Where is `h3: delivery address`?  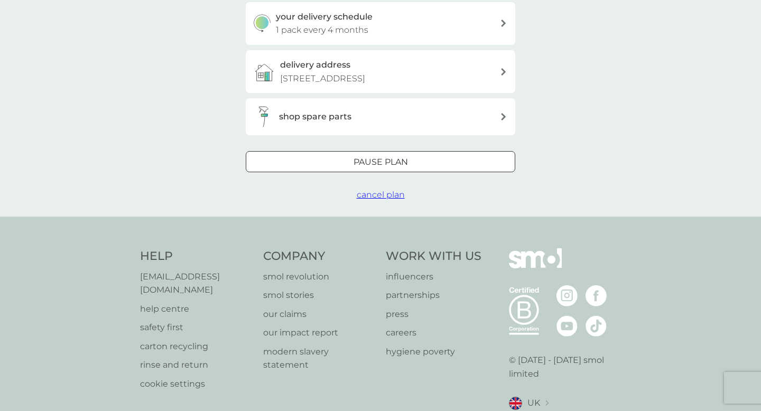
h3: delivery address is located at coordinates (315, 65).